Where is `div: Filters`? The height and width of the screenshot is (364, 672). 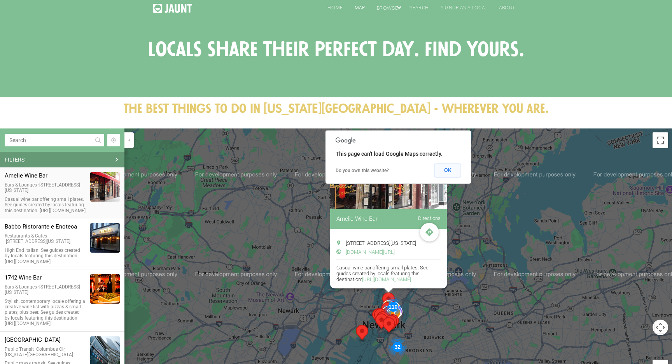
div: Filters is located at coordinates (14, 159).